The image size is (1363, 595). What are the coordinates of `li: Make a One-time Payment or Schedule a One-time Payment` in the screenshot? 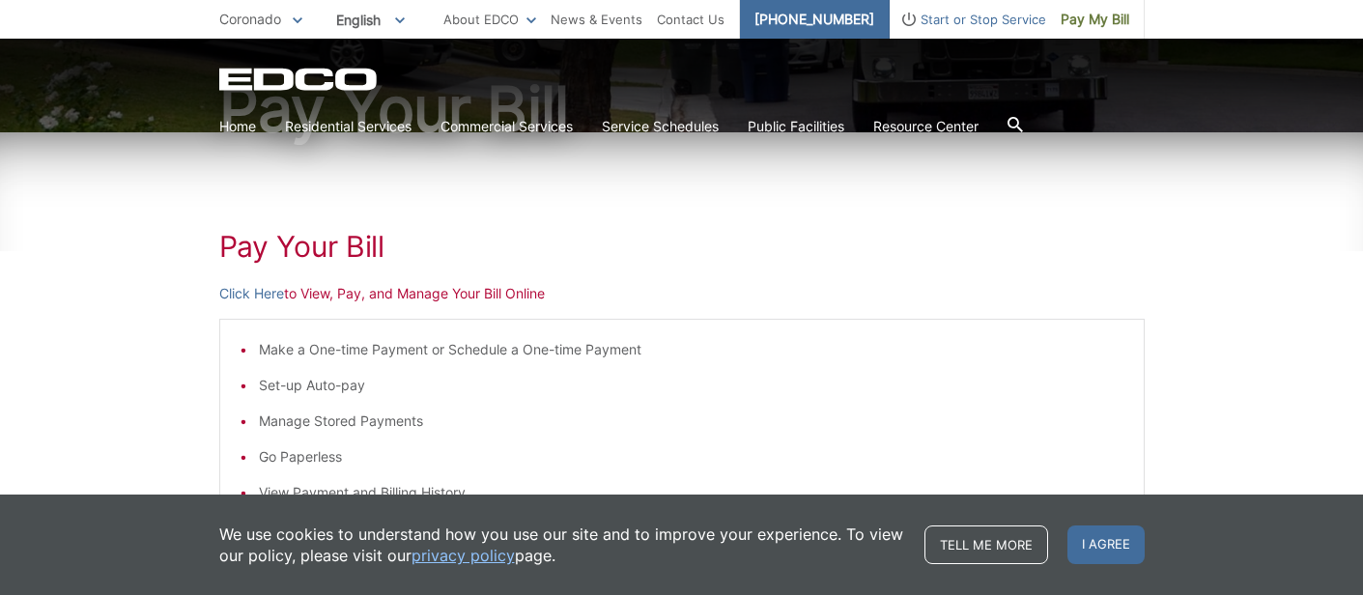 It's located at (692, 350).